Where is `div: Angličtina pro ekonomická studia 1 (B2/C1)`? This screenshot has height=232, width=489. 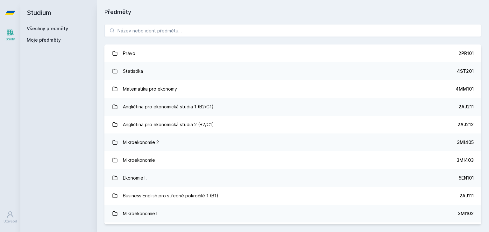 div: Angličtina pro ekonomická studia 1 (B2/C1) is located at coordinates (168, 107).